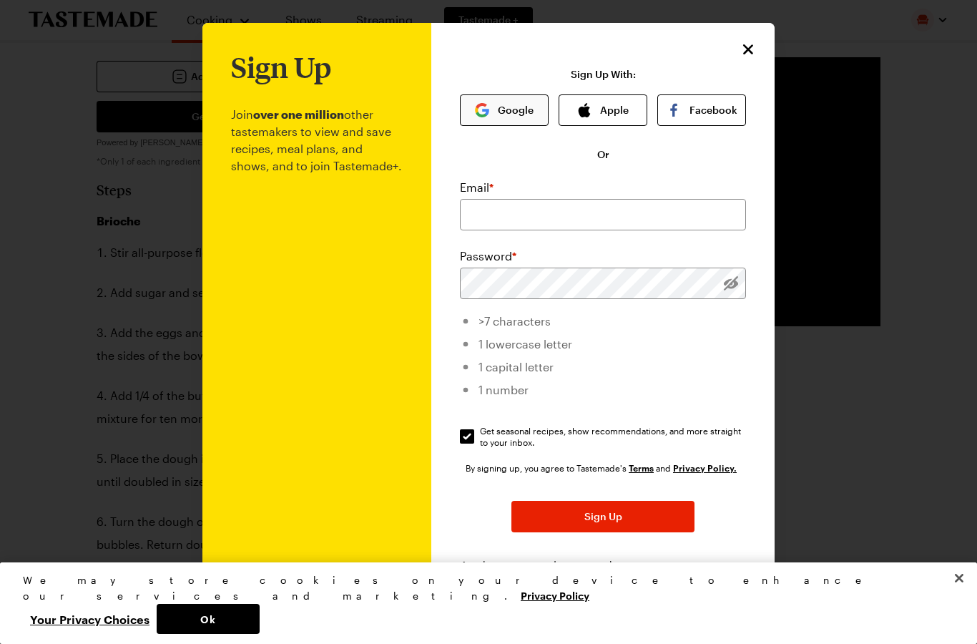 This screenshot has width=977, height=644. Describe the element at coordinates (482, 588) in the screenshot. I see `div: We may store cookies on your device to enhance our services and marketing.` at that location.